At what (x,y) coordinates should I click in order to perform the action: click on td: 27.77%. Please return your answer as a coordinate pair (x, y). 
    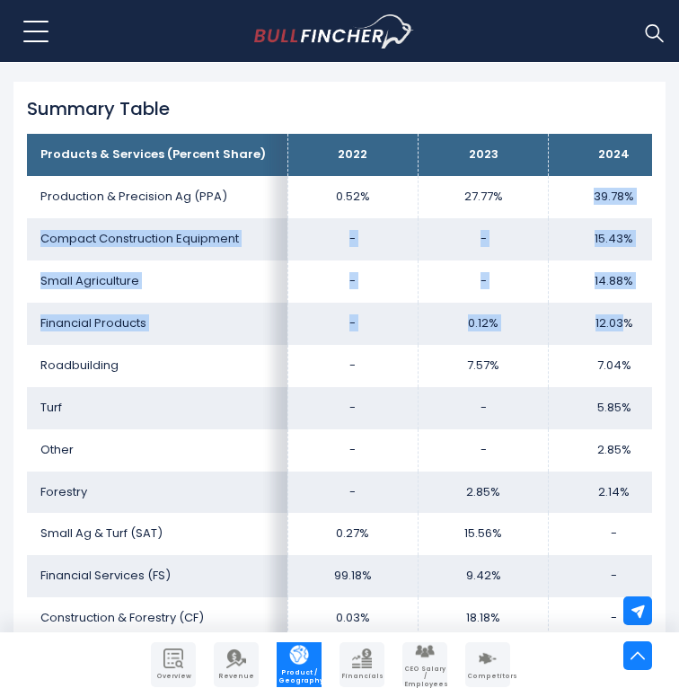
    Looking at the image, I should click on (483, 197).